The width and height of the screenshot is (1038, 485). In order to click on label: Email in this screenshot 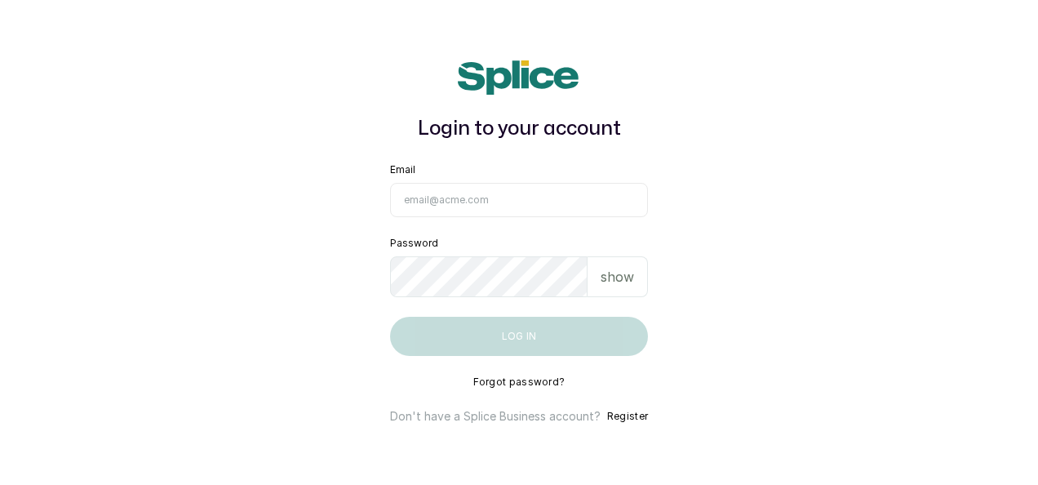, I will do `click(402, 170)`.